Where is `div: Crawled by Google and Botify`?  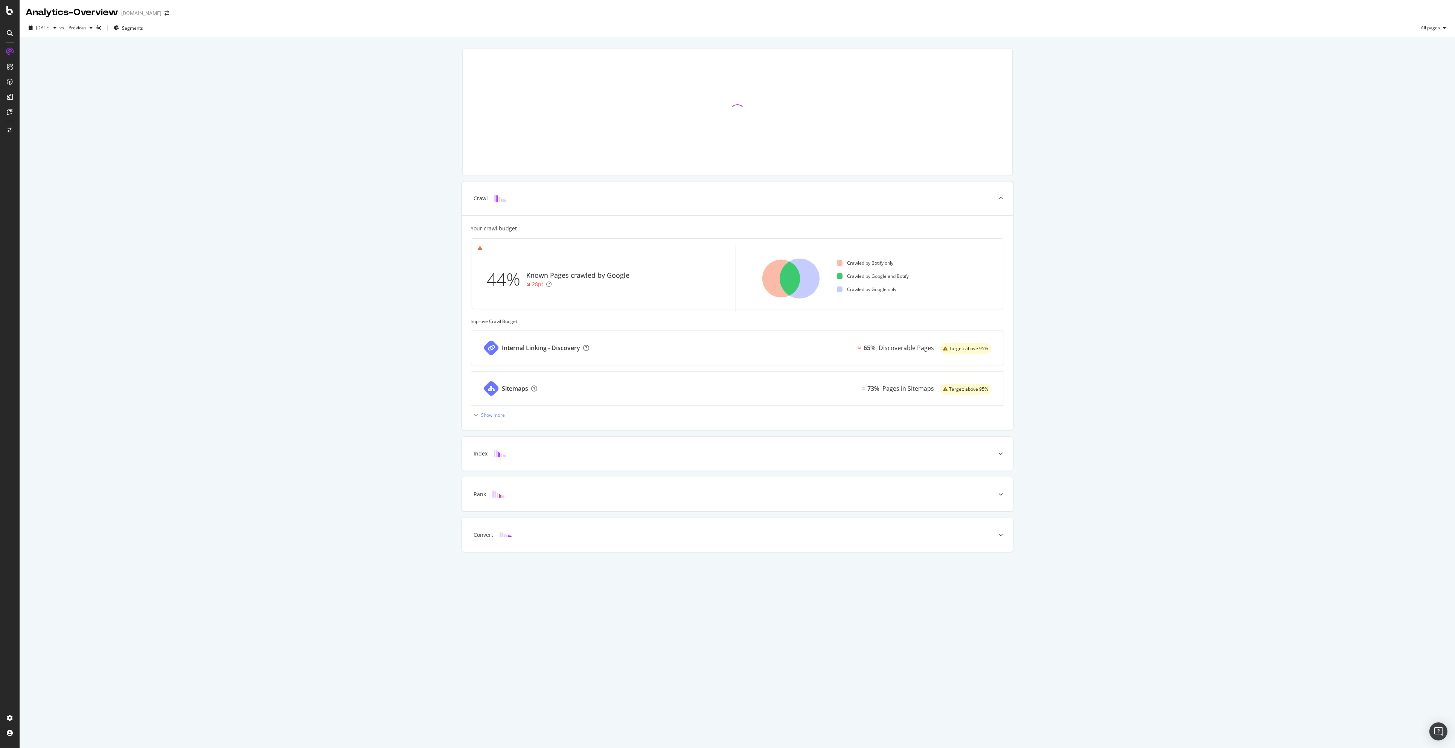
div: Crawled by Google and Botify is located at coordinates (873, 276).